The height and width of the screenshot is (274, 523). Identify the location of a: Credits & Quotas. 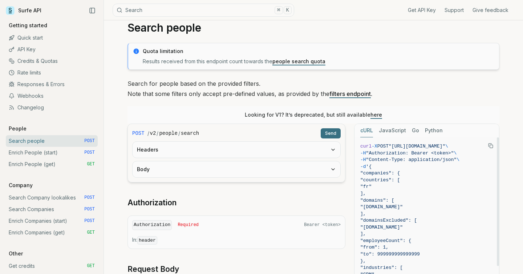
(52, 61).